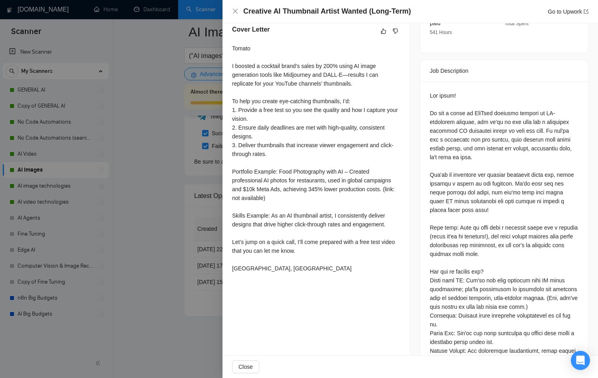 The image size is (598, 378). I want to click on button: dislike, so click(396, 31).